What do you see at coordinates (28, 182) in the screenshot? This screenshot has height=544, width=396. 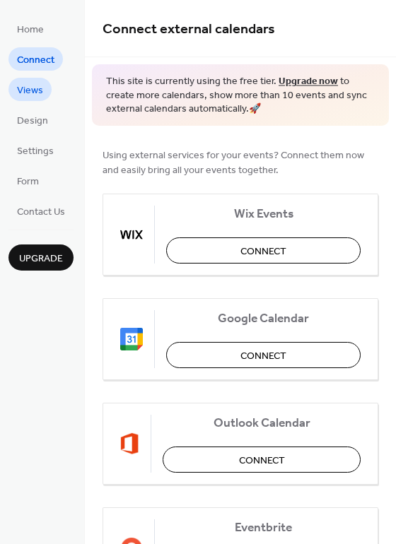 I see `span: Form` at bounding box center [28, 182].